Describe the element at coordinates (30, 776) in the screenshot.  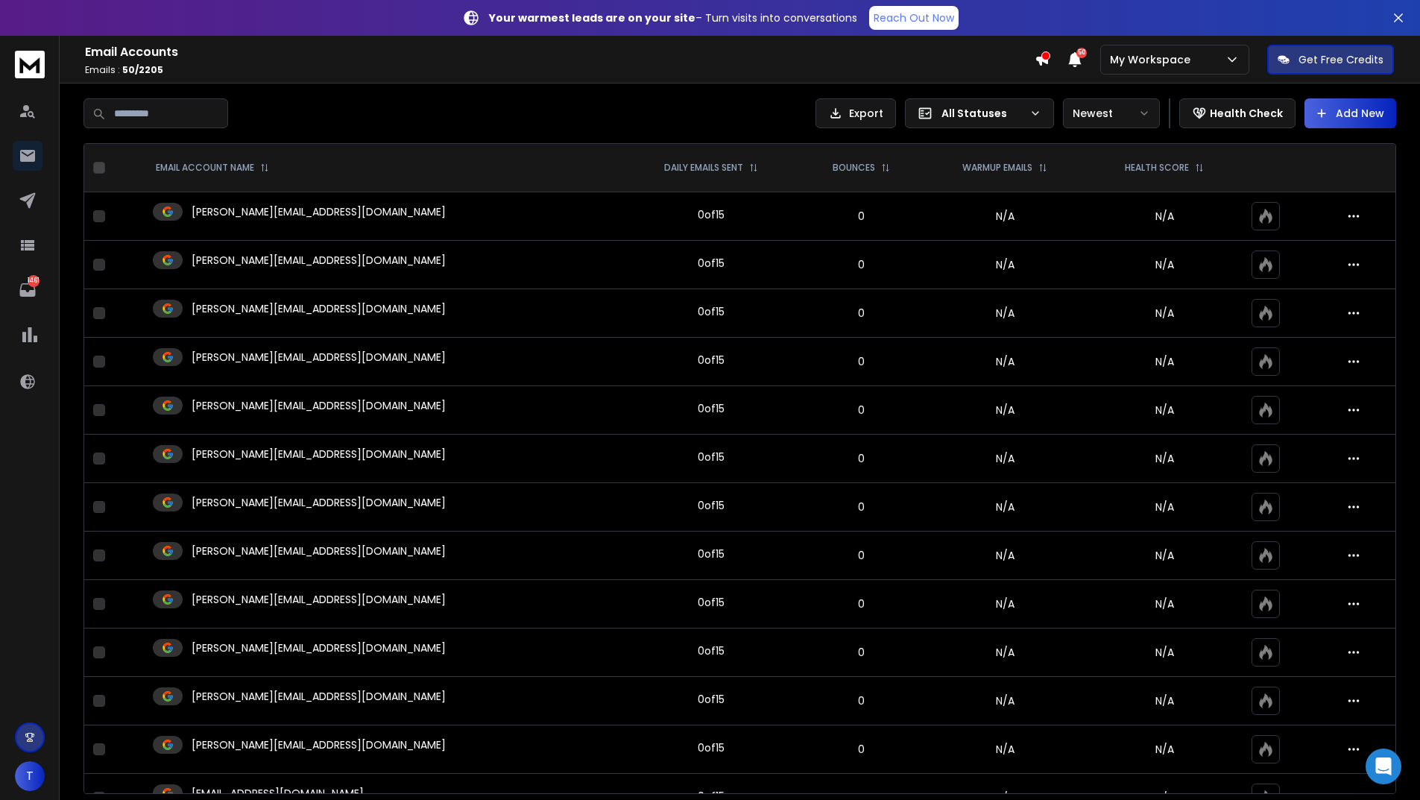
I see `button: T` at that location.